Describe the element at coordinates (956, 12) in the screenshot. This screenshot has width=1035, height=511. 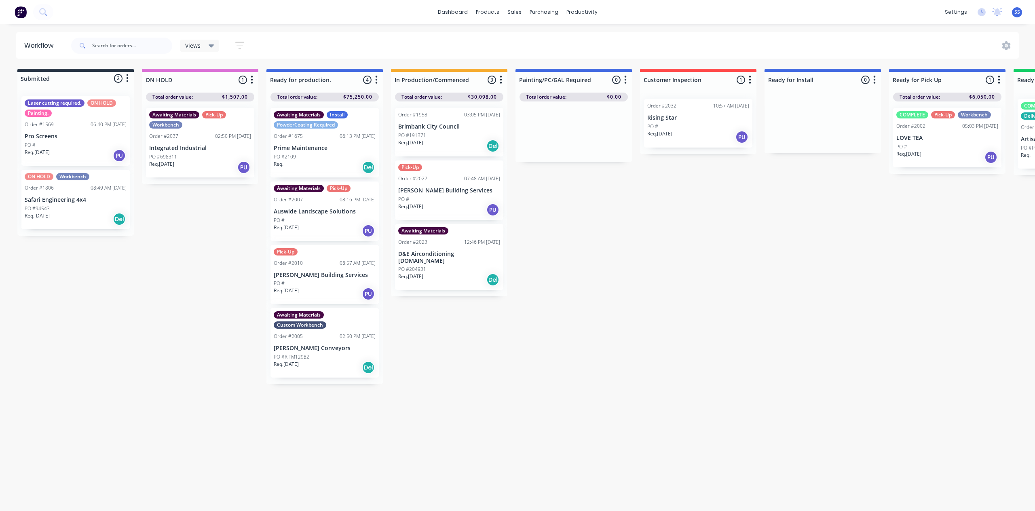
I see `div: settings` at that location.